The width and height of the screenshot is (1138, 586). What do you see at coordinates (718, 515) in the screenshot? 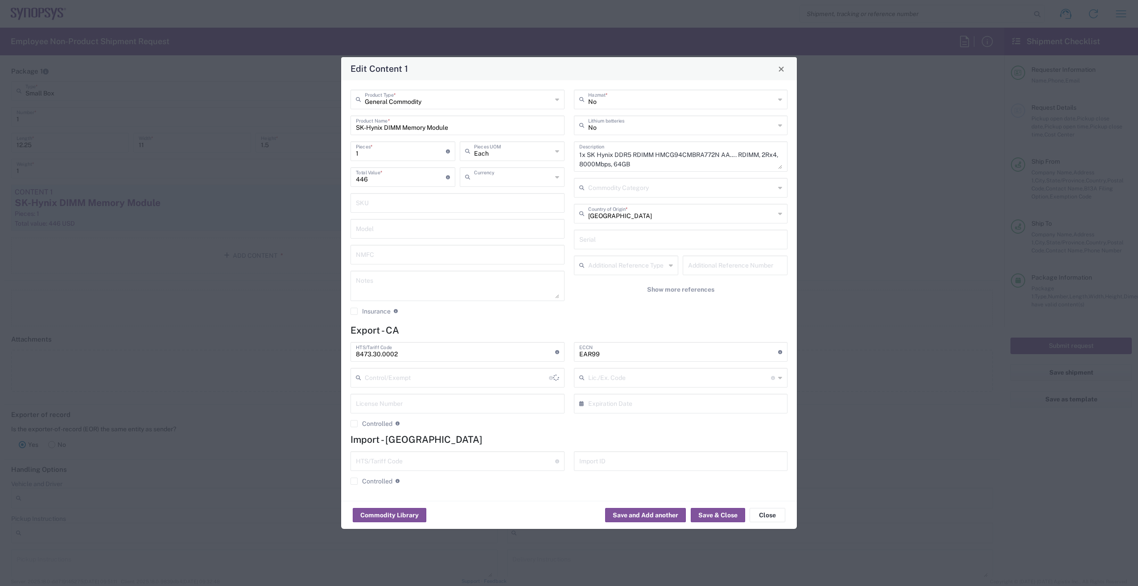
I see `button: Save & Close` at bounding box center [718, 515].